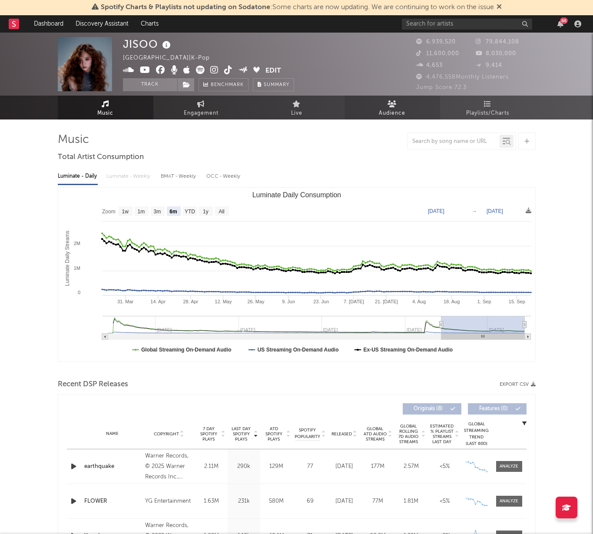  I want to click on text: Luminate Daily Streams, so click(67, 258).